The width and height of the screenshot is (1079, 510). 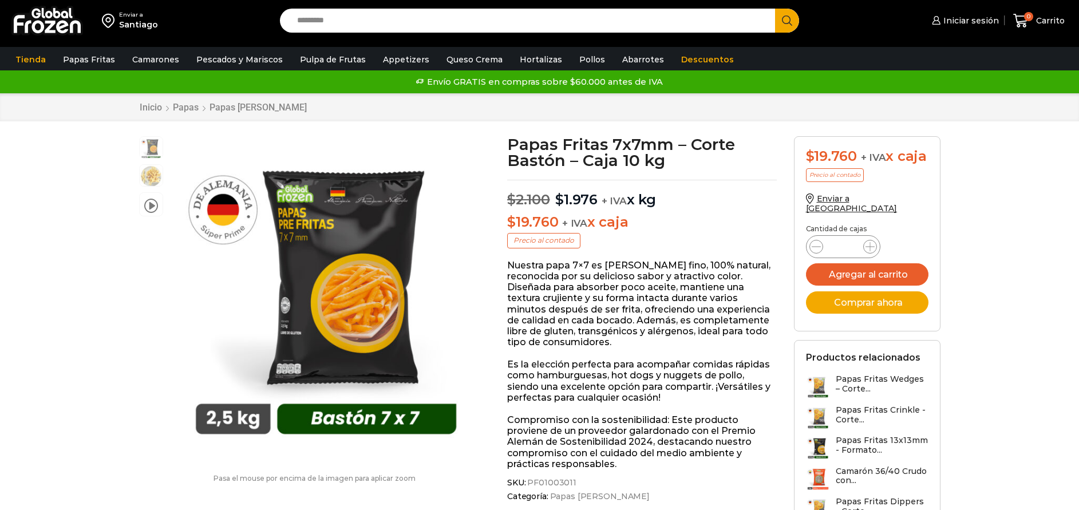 What do you see at coordinates (239, 60) in the screenshot?
I see `a: Pescados y Mariscos` at bounding box center [239, 60].